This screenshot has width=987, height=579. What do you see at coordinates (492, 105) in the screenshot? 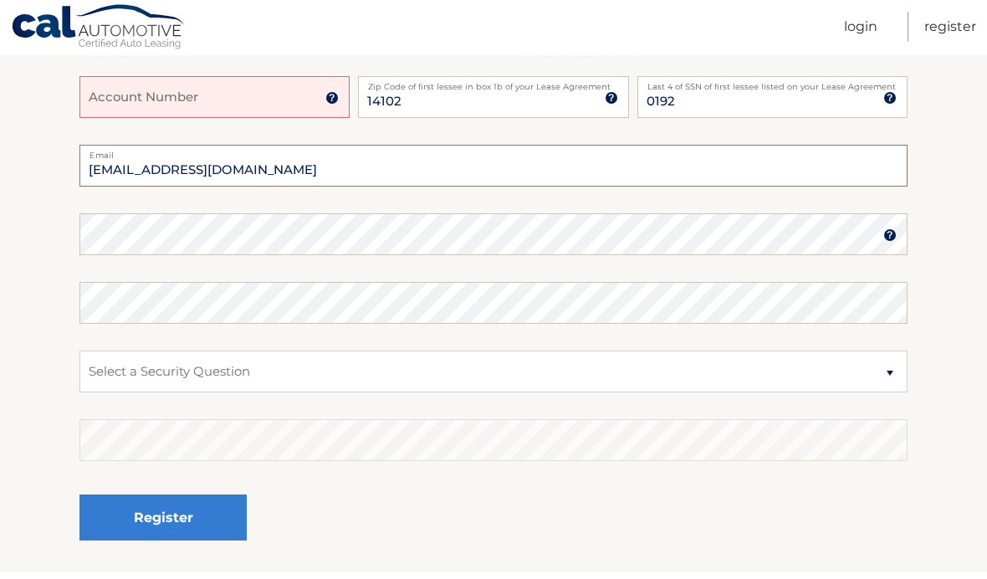
I see `input: Zip Code` at bounding box center [492, 105].